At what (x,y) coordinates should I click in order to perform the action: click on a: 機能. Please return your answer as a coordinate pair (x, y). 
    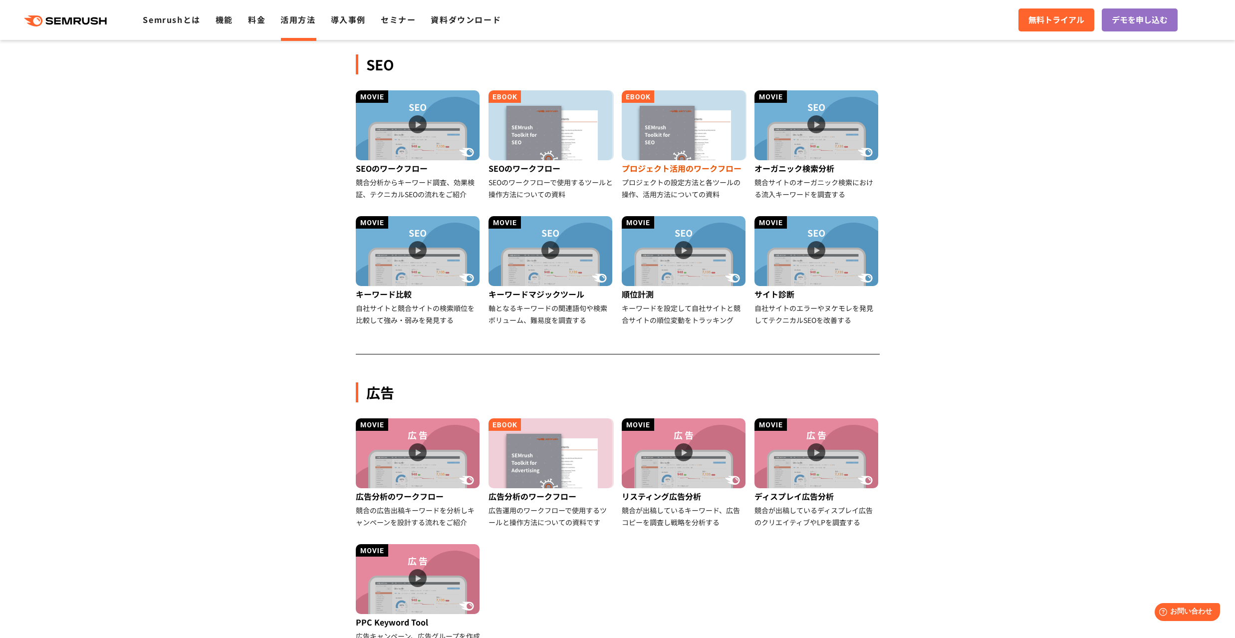
    Looking at the image, I should click on (224, 19).